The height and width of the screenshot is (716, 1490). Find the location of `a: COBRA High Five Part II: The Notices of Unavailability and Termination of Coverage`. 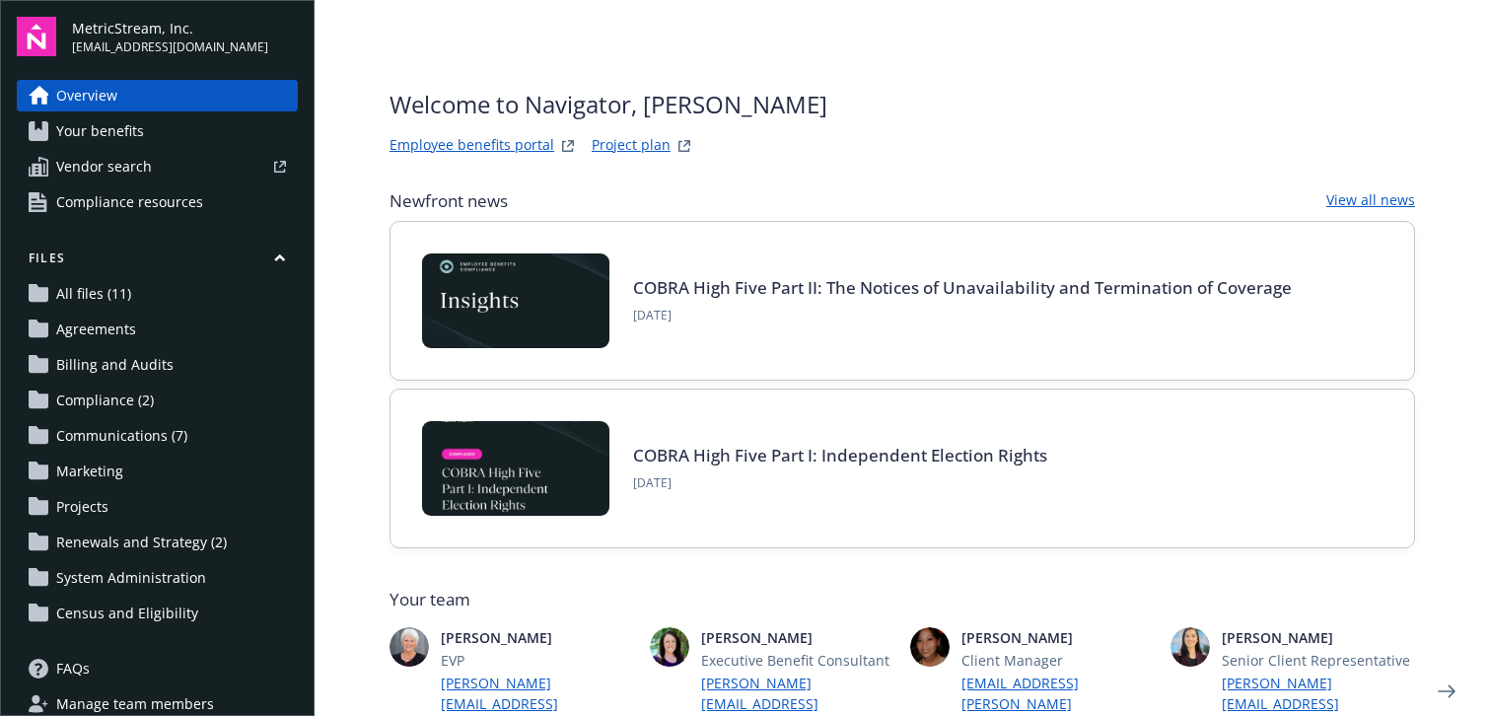

a: COBRA High Five Part II: The Notices of Unavailability and Termination of Coverage is located at coordinates (963, 287).